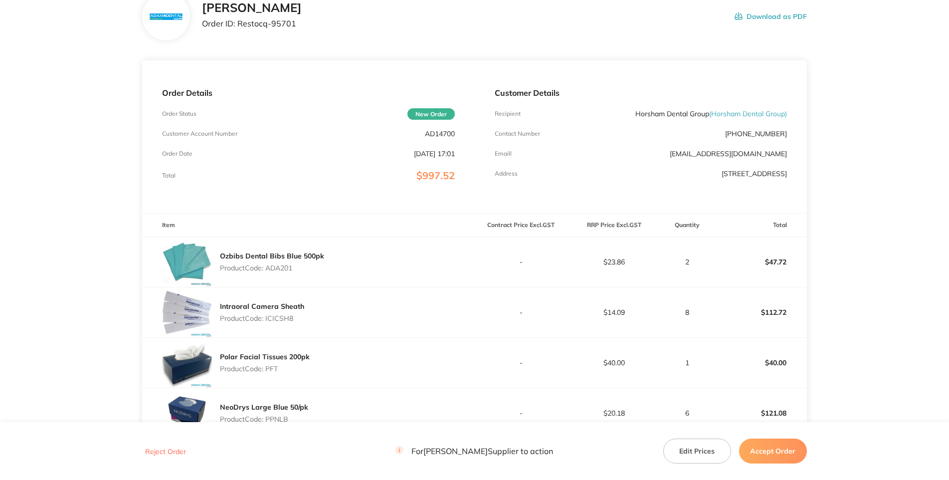 The image size is (949, 480). Describe the element at coordinates (760, 312) in the screenshot. I see `p: $112.72` at that location.